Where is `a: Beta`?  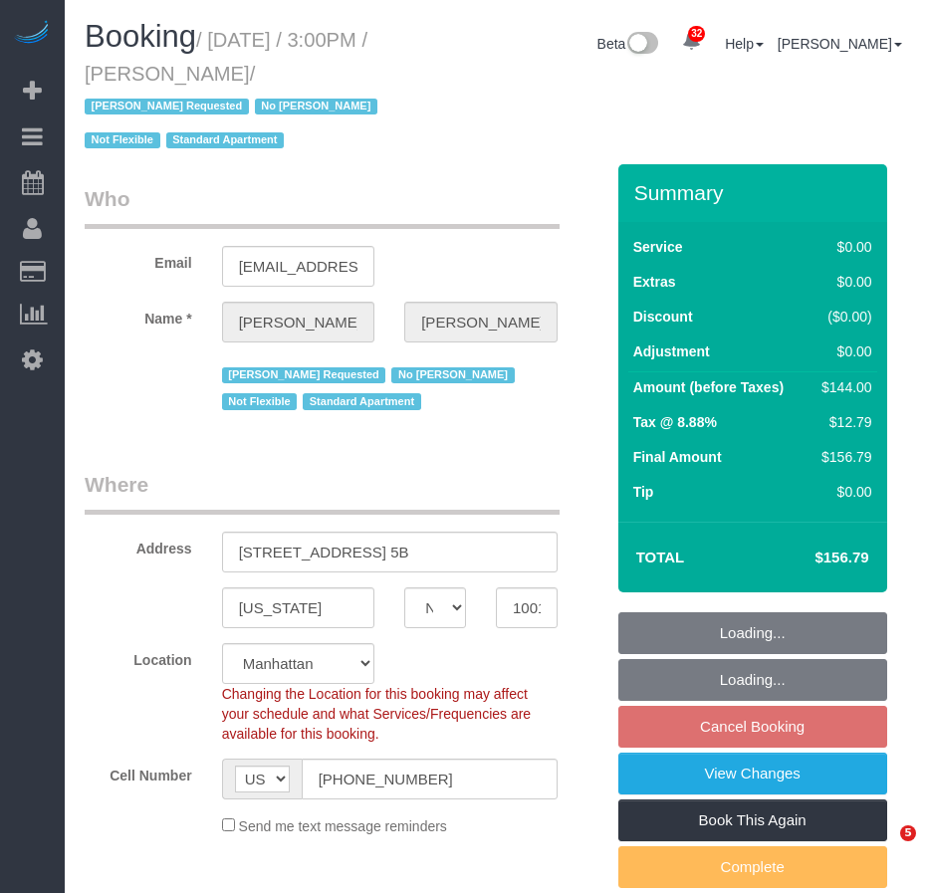 a: Beta is located at coordinates (628, 44).